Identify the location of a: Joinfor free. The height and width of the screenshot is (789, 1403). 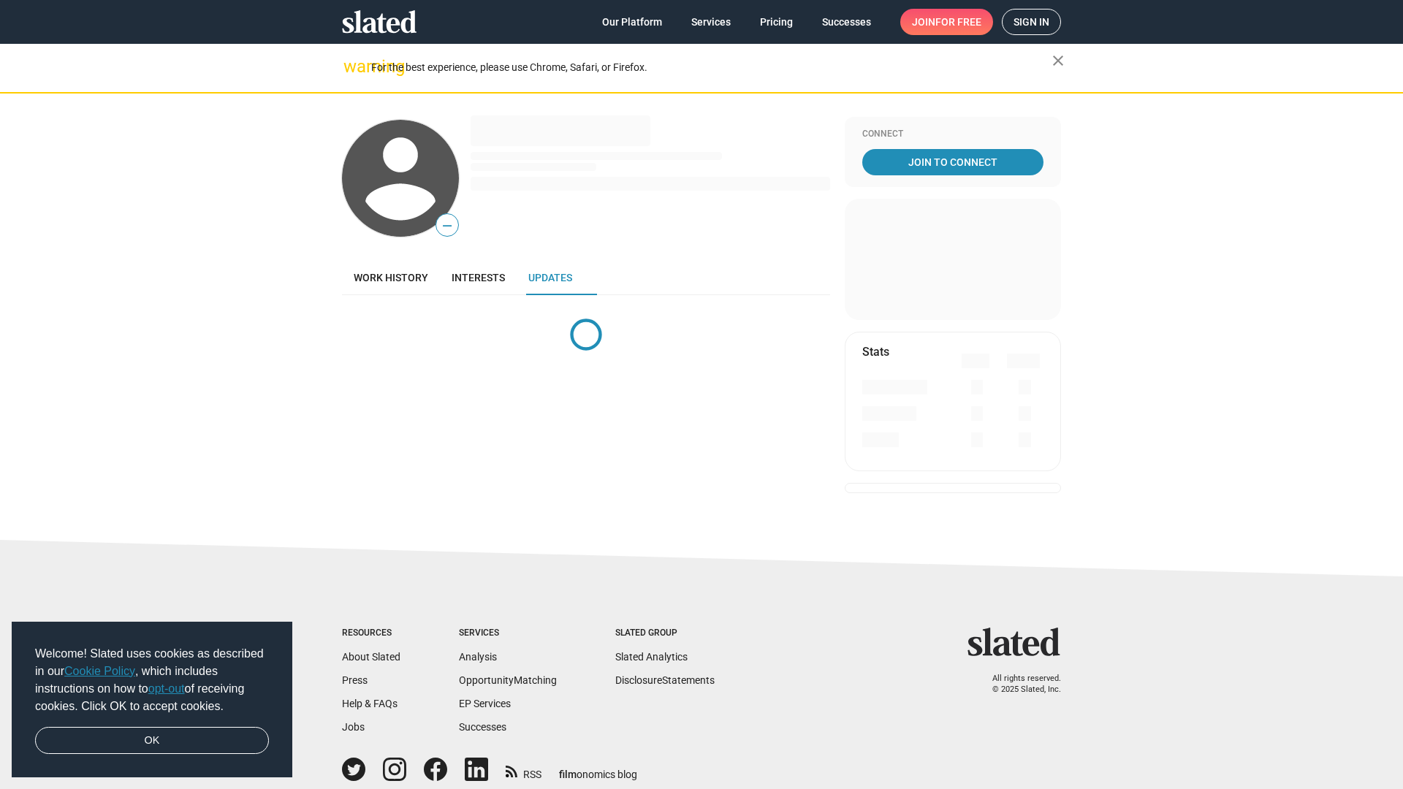
(946, 22).